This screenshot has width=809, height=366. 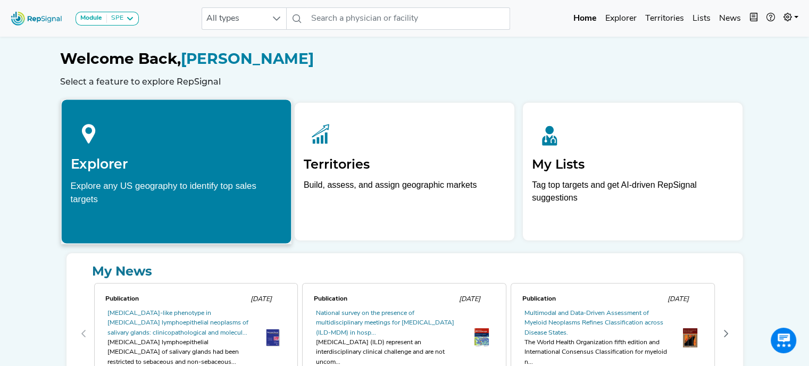 I want to click on div: Explore any US geography to identify top sales targets, so click(x=176, y=192).